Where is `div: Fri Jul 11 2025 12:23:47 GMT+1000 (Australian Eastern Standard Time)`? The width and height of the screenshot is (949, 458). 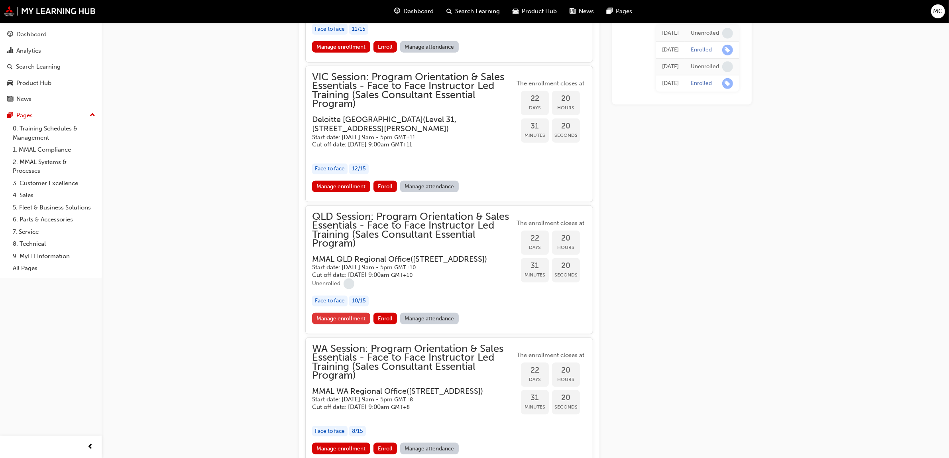
div: Fri Jul 11 2025 12:23:47 GMT+1000 (Australian Eastern Standard Time) is located at coordinates (670, 33).